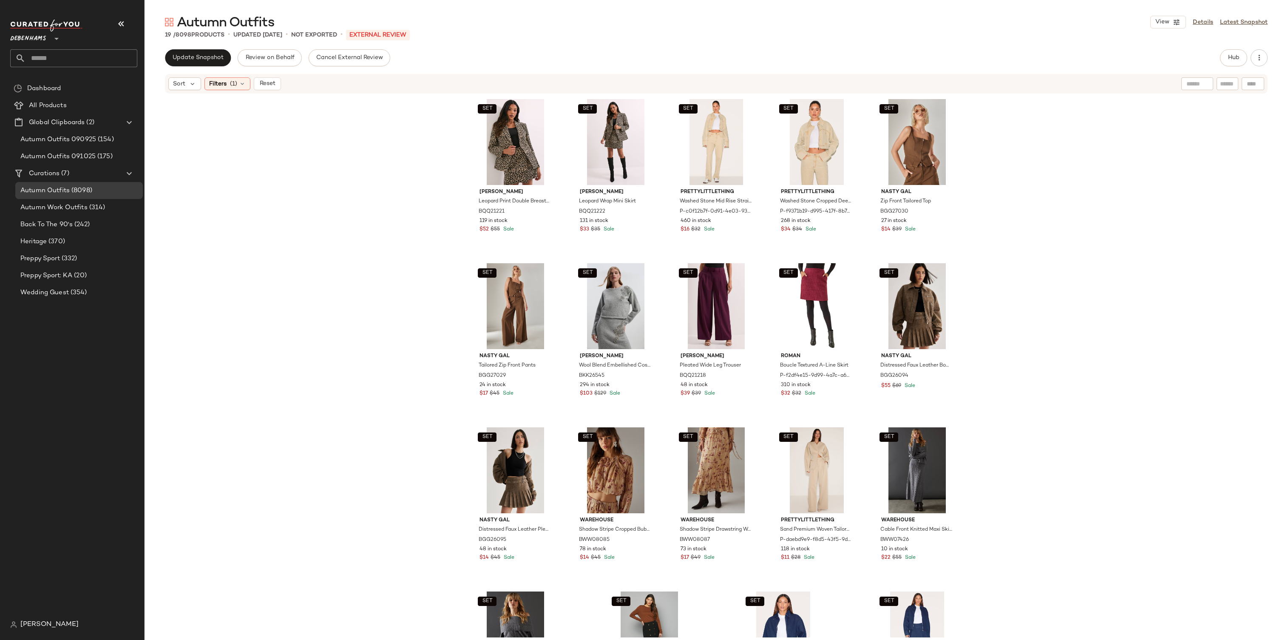 This screenshot has width=1288, height=640. What do you see at coordinates (267, 84) in the screenshot?
I see `span: Reset` at bounding box center [267, 84].